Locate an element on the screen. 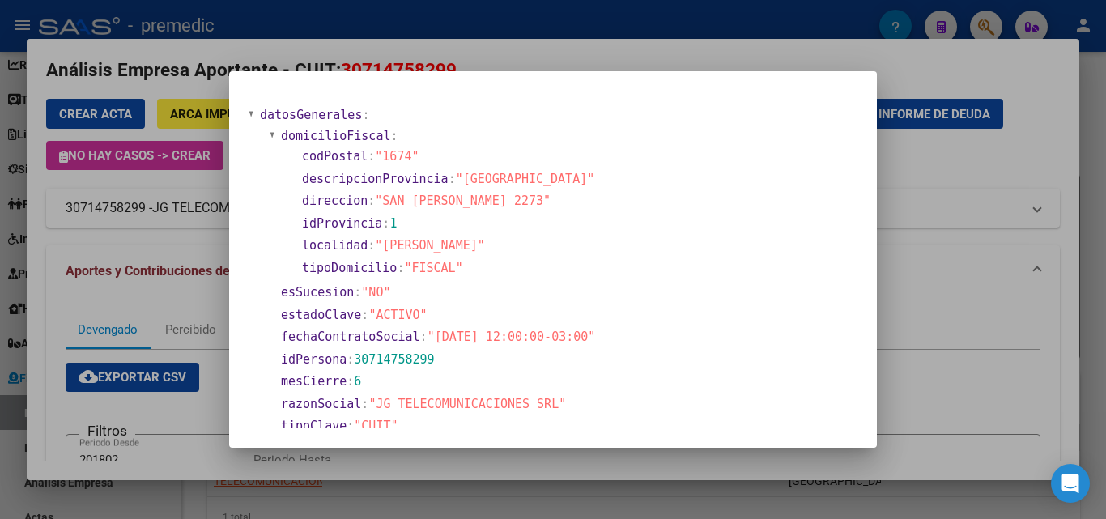 This screenshot has height=519, width=1106. span: direccion is located at coordinates (335, 201).